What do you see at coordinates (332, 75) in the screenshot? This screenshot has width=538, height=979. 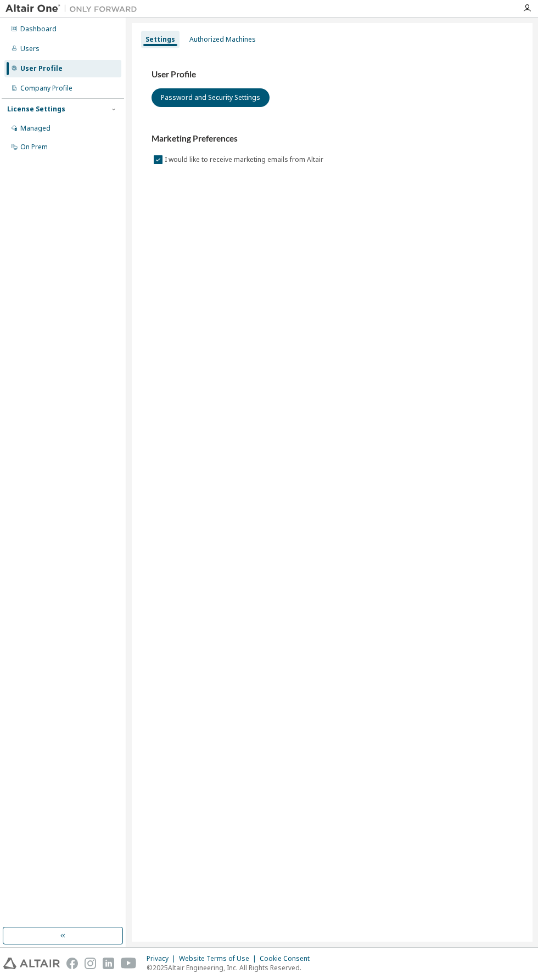 I see `h3: User Profile` at bounding box center [332, 75].